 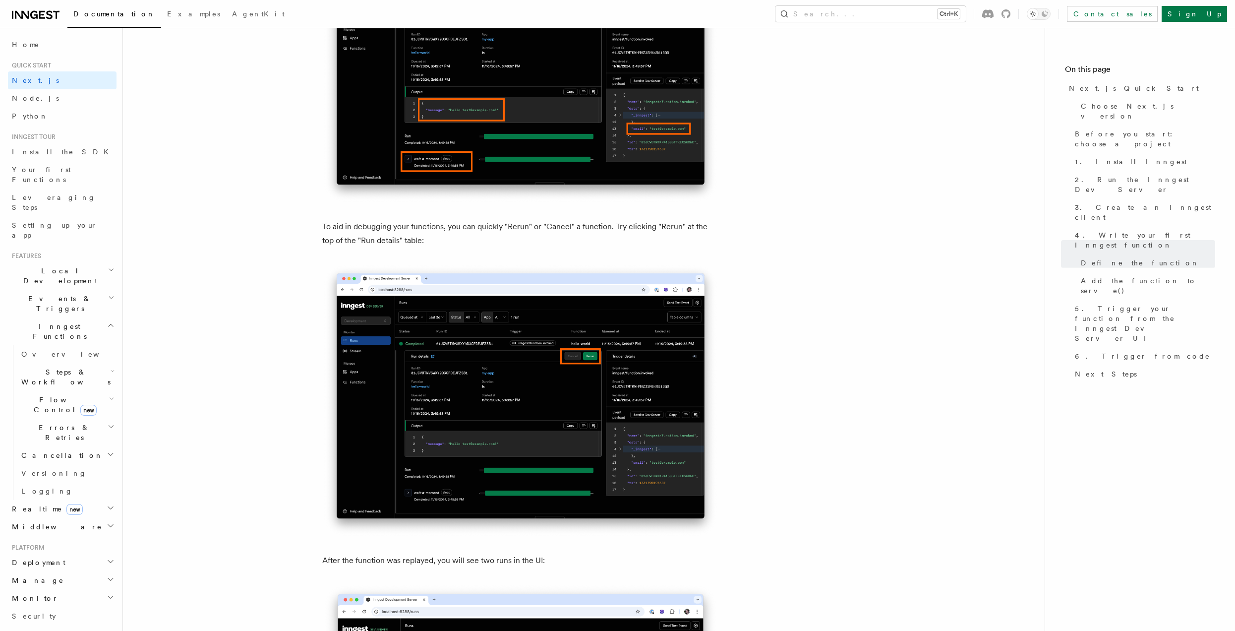 What do you see at coordinates (26, 45) in the screenshot?
I see `span: Home` at bounding box center [26, 45].